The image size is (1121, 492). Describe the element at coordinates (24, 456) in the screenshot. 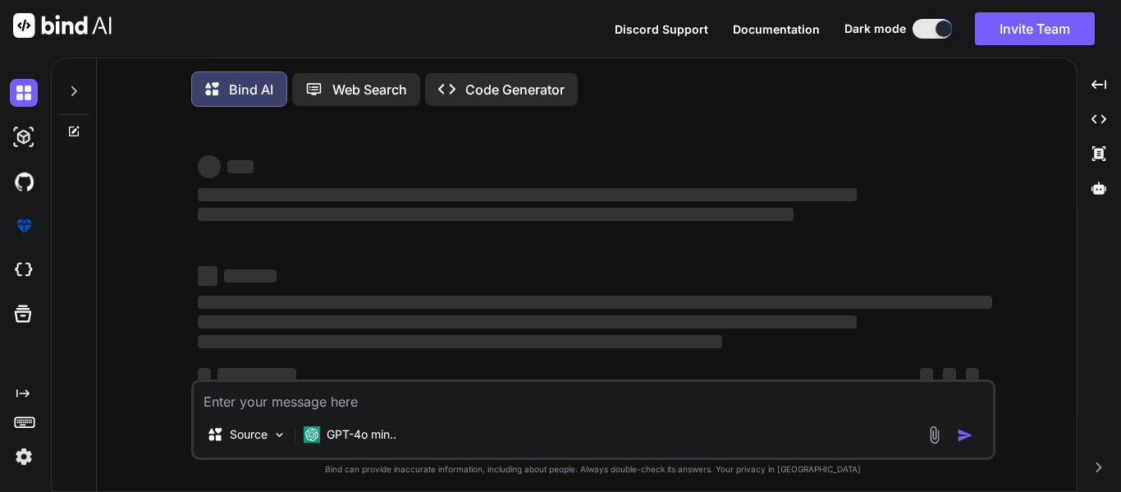

I see `img: settings` at that location.